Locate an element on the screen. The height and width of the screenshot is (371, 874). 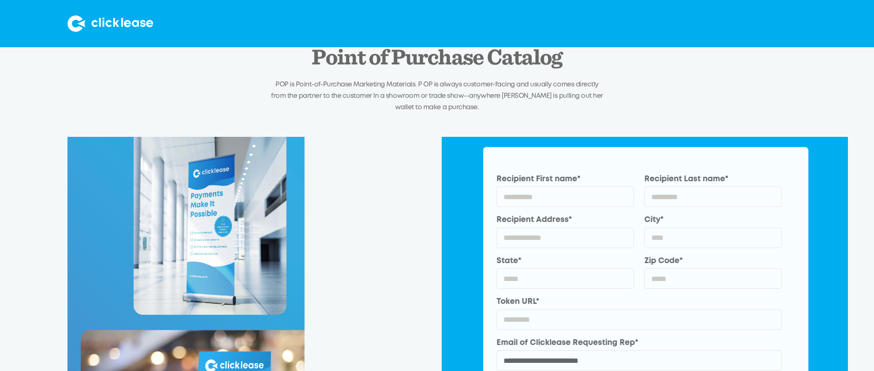
h2: Point of Purchase Catalog is located at coordinates (437, 58).